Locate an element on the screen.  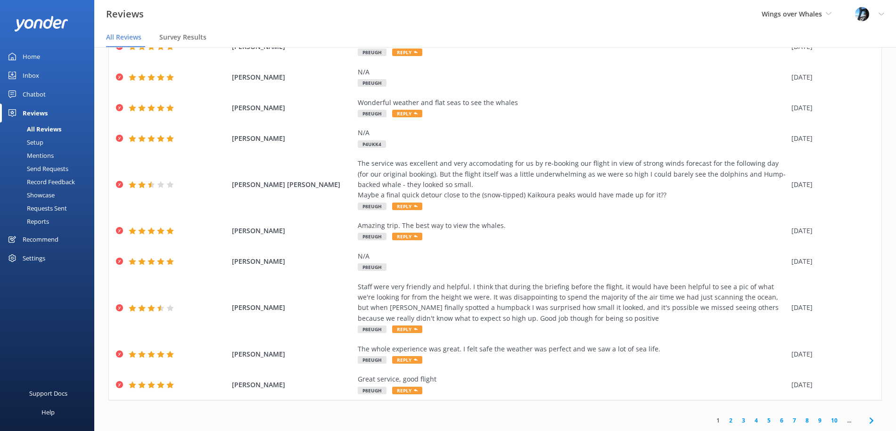
a: Setup is located at coordinates (50, 142).